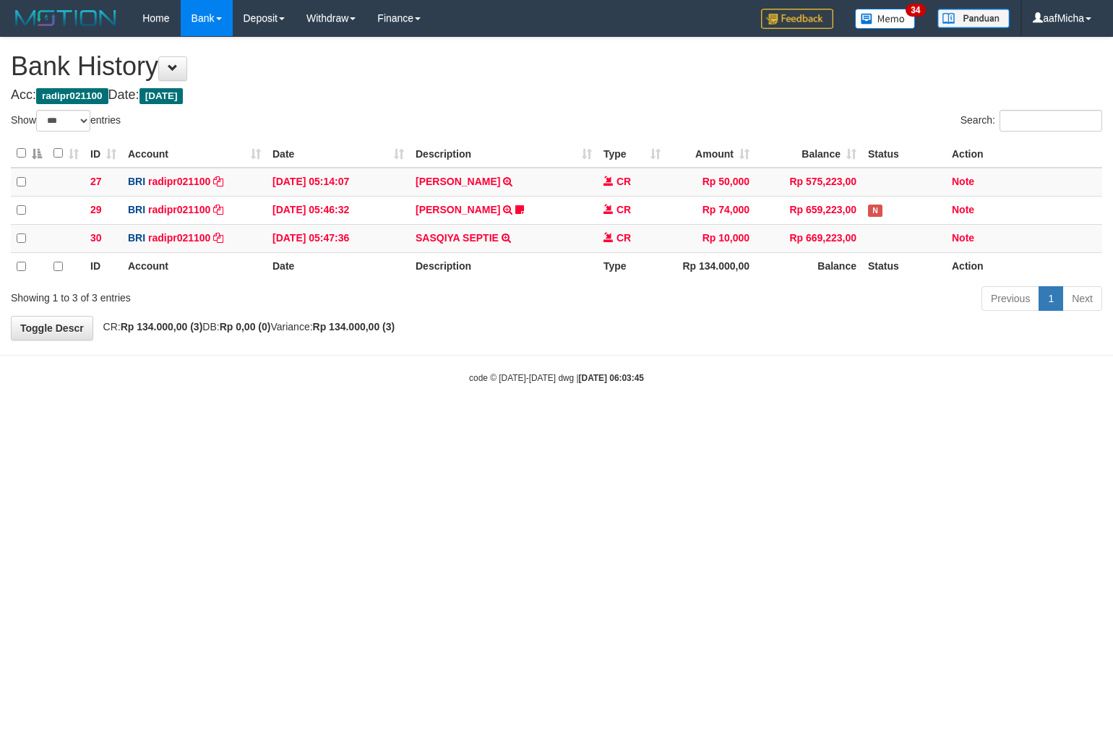 This screenshot has width=1113, height=738. What do you see at coordinates (1050, 121) in the screenshot?
I see `input: Search:` at bounding box center [1050, 121].